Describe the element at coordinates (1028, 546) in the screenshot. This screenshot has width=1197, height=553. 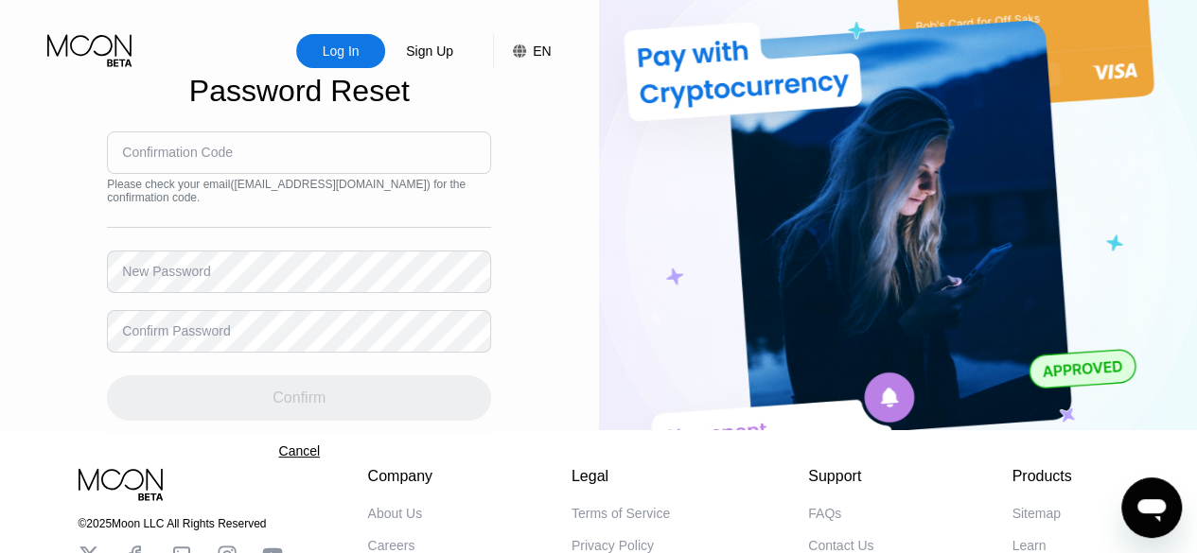
I see `div: Learn` at that location.